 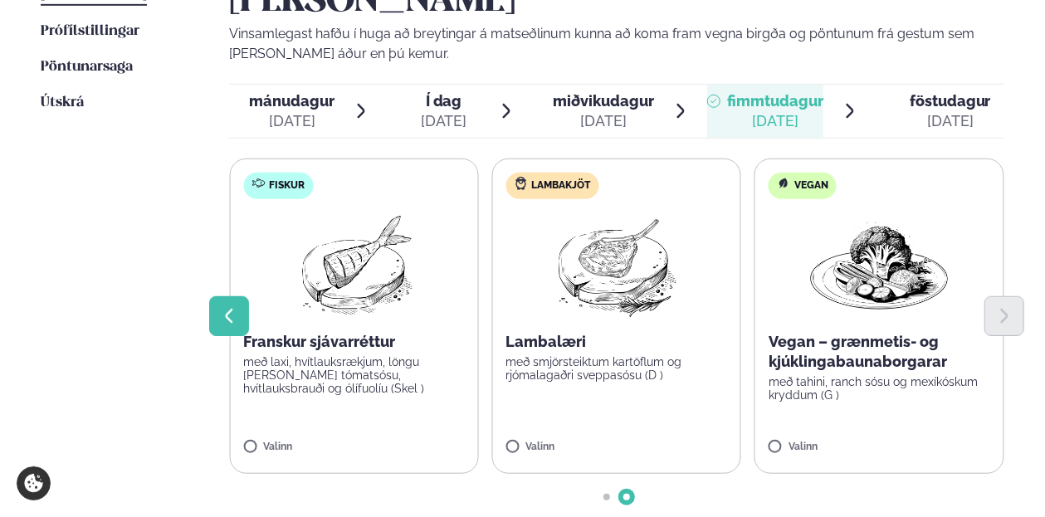 What do you see at coordinates (607, 497) in the screenshot?
I see `span: Go to slide 1` at bounding box center [607, 497].